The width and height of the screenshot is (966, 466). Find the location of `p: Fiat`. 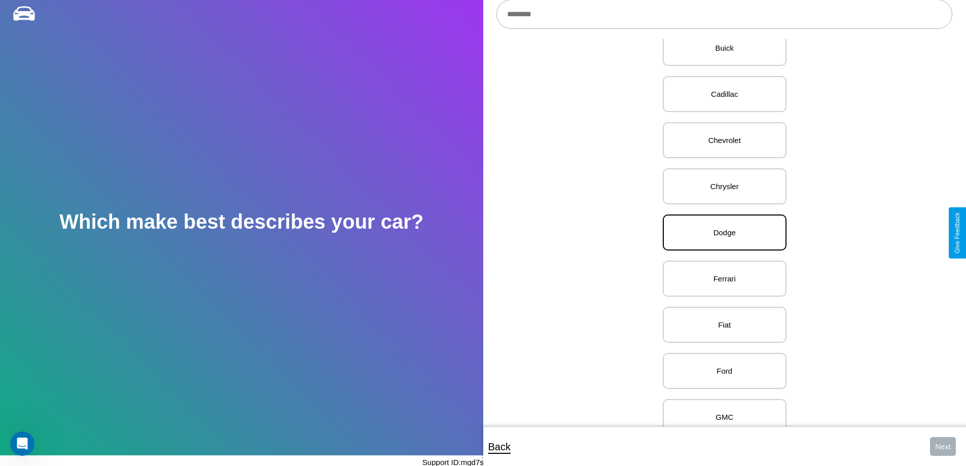

p: Fiat is located at coordinates (725, 325).